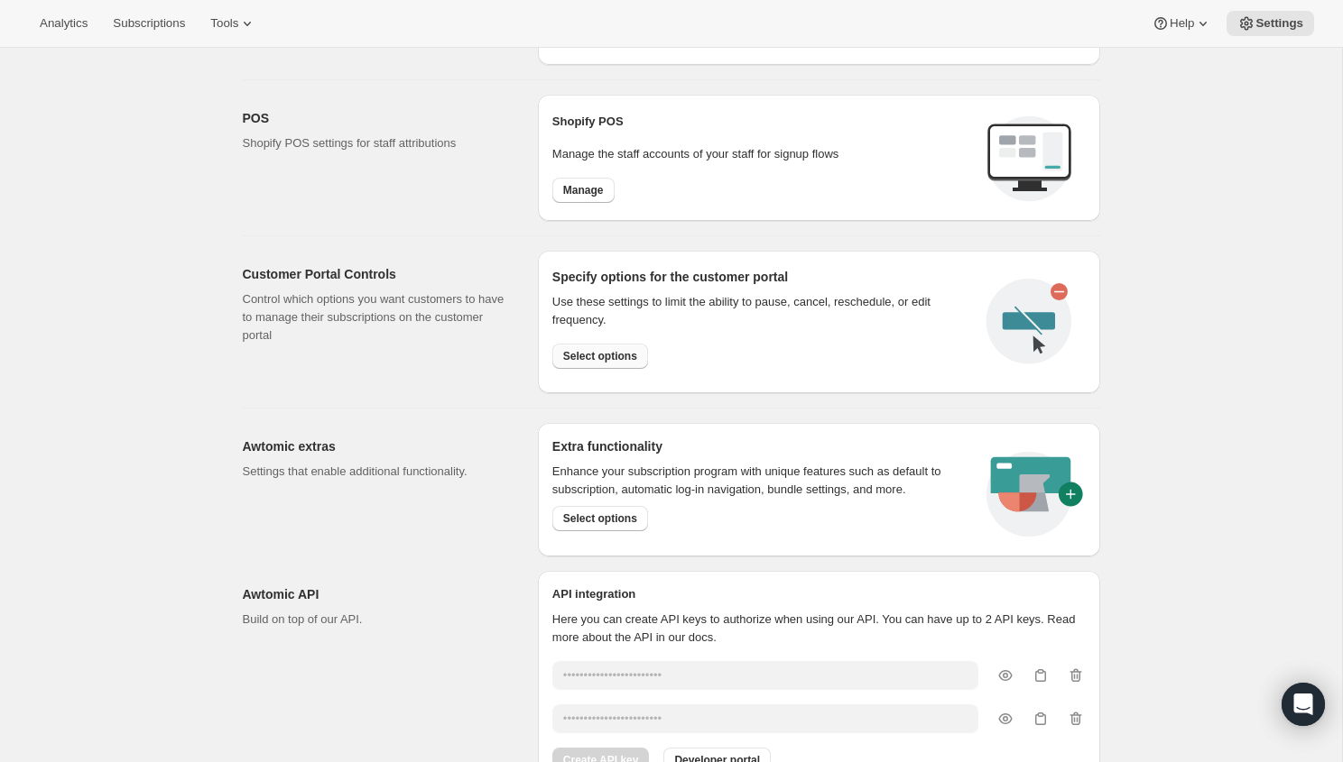 The height and width of the screenshot is (762, 1343). I want to click on h2: Shopify POS, so click(762, 122).